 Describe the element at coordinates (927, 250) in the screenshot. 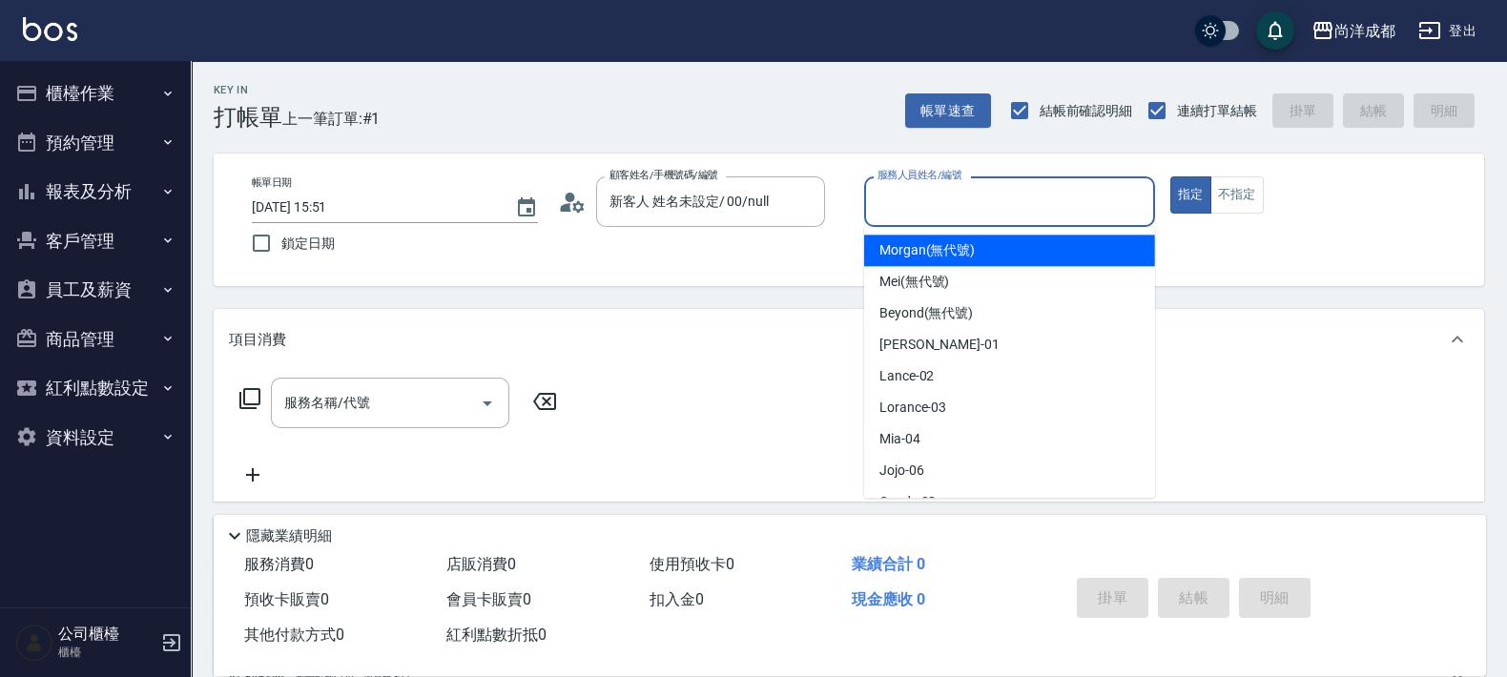

I see `span: Morgan (無代號)` at that location.